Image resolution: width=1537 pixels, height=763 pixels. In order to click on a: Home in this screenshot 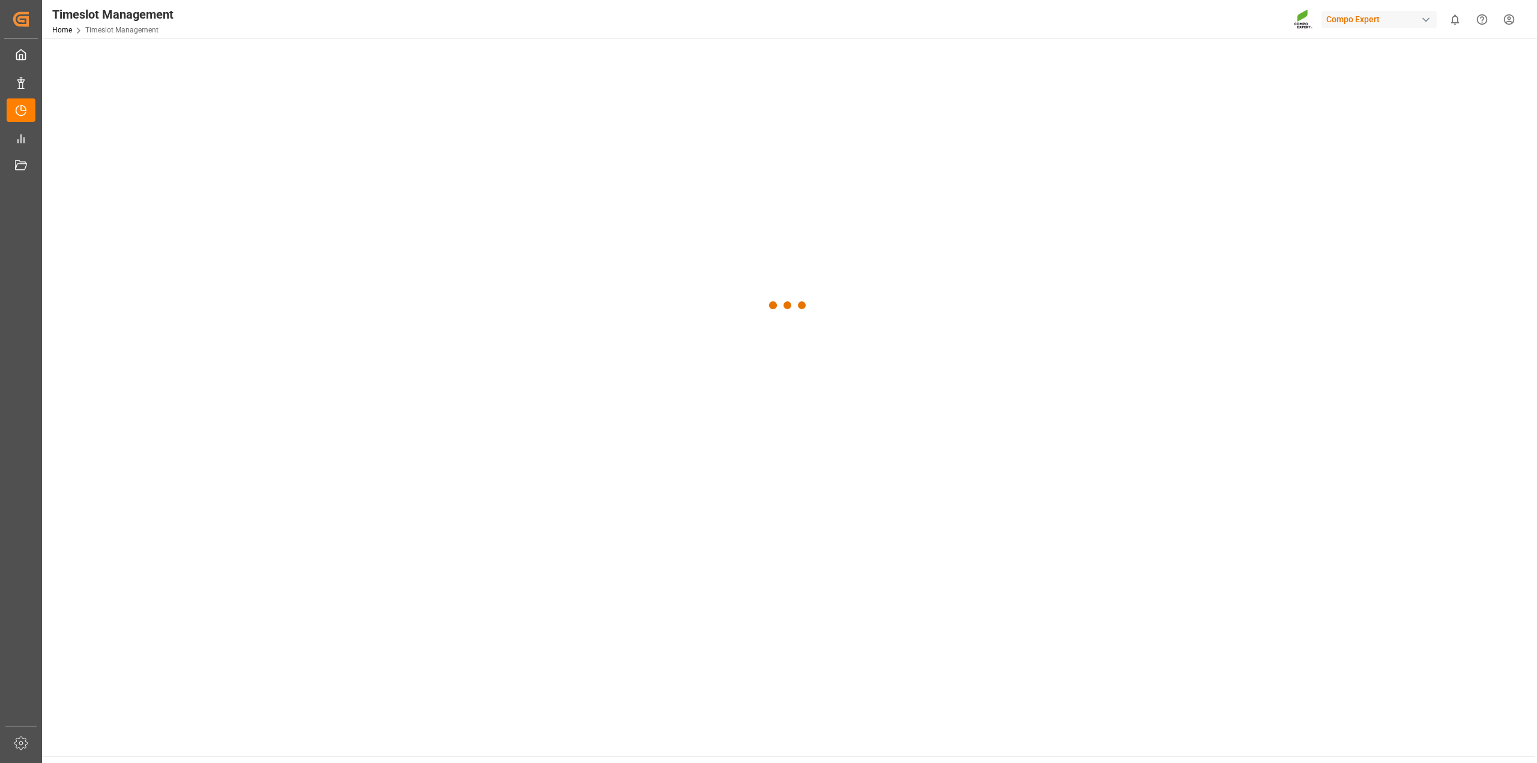, I will do `click(62, 30)`.